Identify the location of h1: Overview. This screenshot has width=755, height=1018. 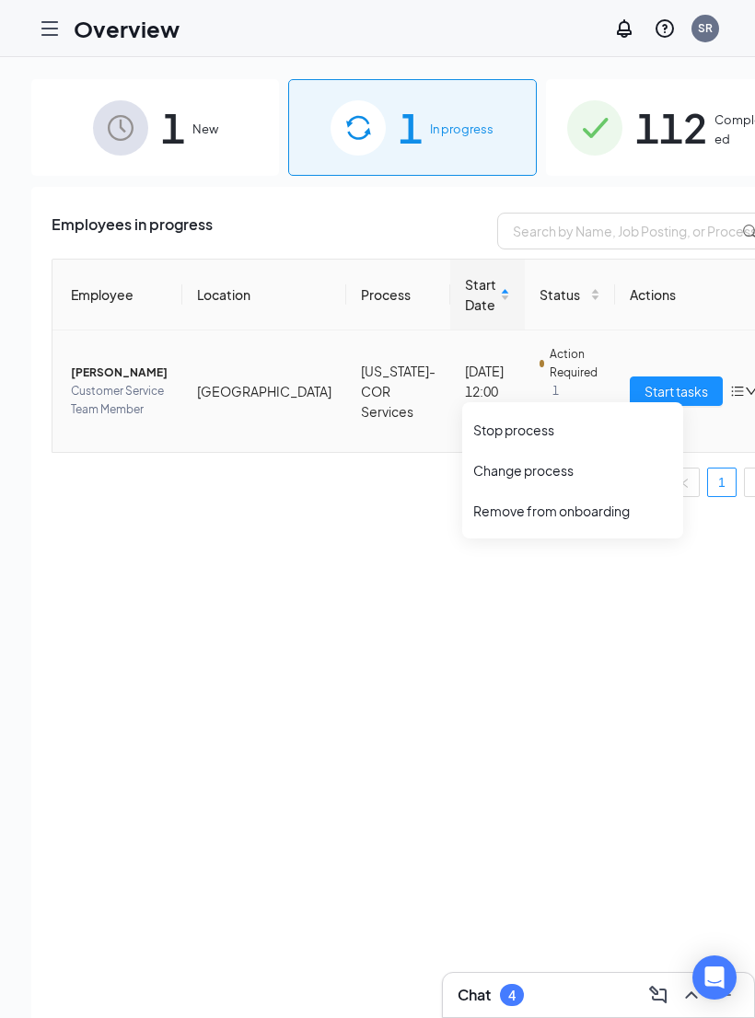
(126, 29).